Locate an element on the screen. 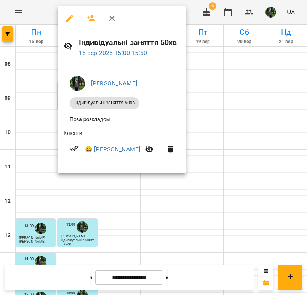 The height and width of the screenshot is (295, 307). li: Поза розкладом is located at coordinates (122, 119).